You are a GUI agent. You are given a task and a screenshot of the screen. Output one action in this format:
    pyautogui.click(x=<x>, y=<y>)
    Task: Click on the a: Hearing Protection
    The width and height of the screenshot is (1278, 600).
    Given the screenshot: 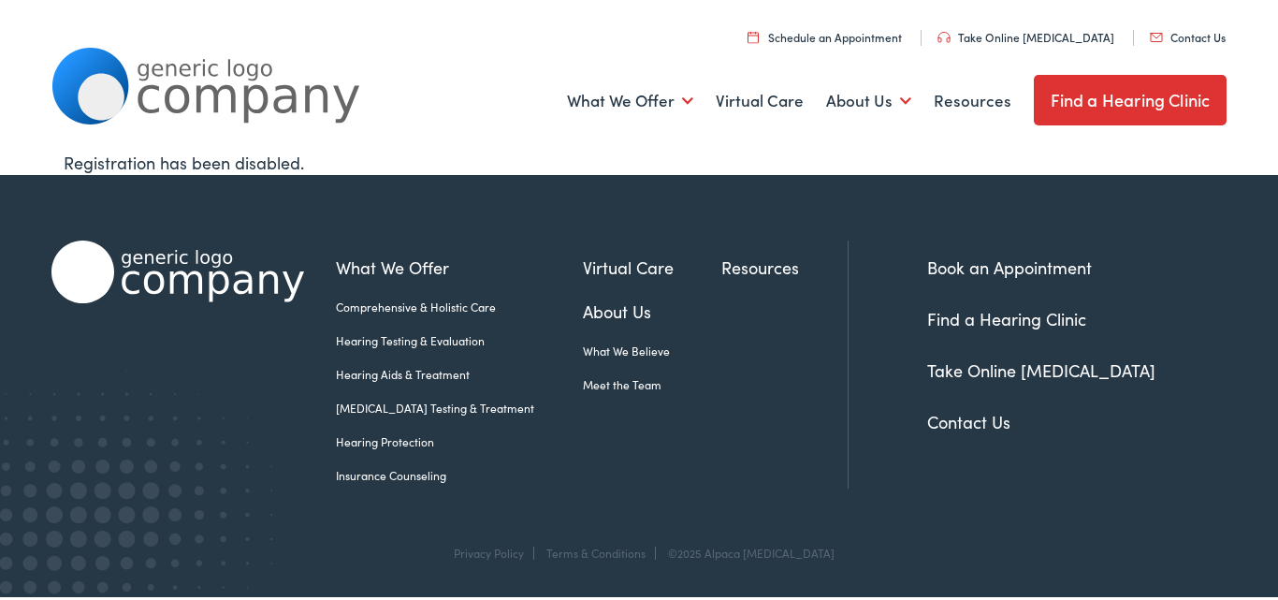 What is the action you would take?
    pyautogui.click(x=459, y=441)
    